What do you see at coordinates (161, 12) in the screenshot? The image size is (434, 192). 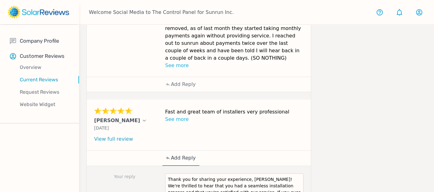 I see `p: Welcome Social Media to The Control Panel for Sunrun Inc.` at bounding box center [161, 12].